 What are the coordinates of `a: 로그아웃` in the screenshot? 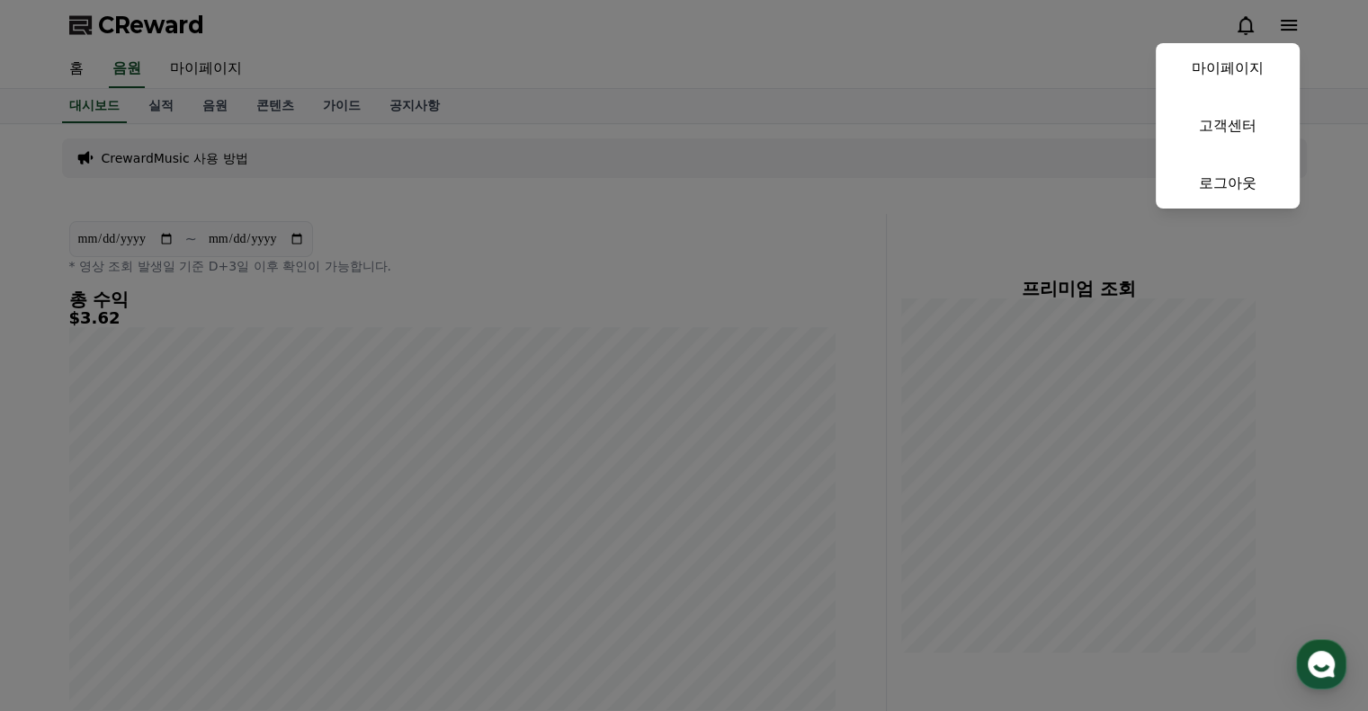 It's located at (1228, 183).